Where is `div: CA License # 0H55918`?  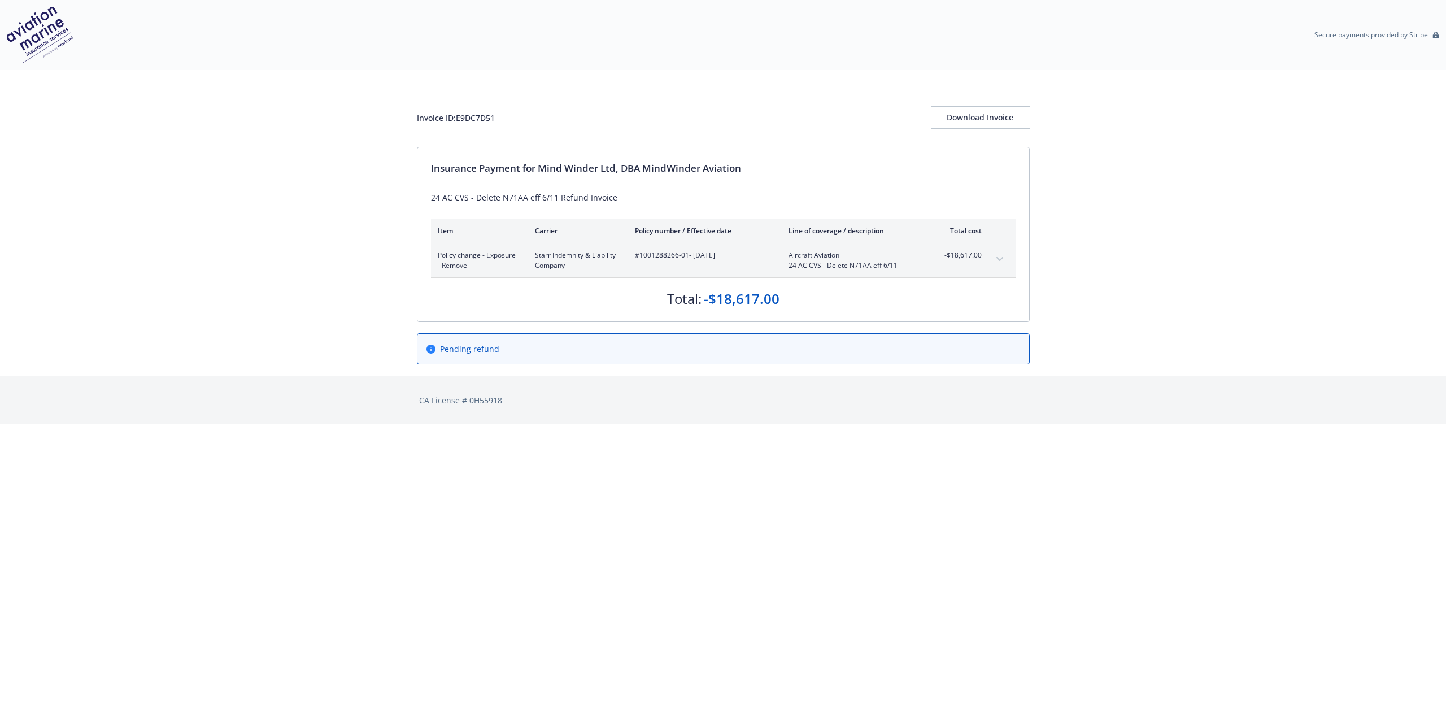
div: CA License # 0H55918 is located at coordinates (723, 400).